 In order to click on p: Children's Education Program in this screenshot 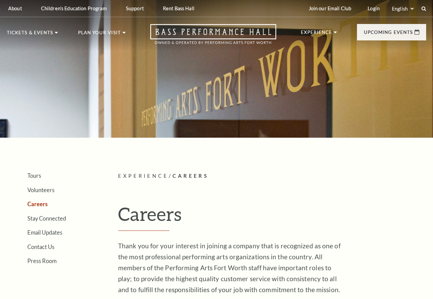, I will do `click(74, 8)`.